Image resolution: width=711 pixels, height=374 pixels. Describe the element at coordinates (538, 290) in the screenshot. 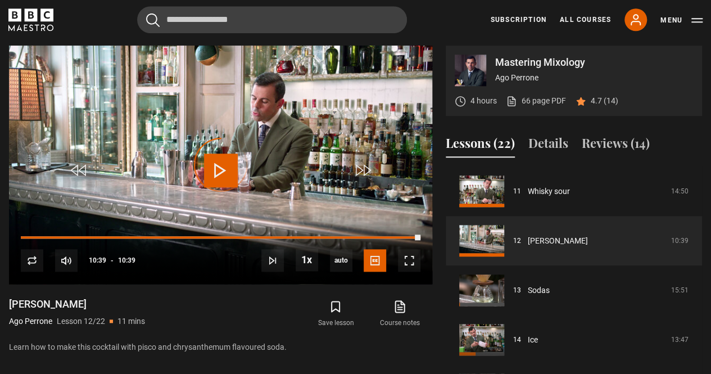

I see `a: Sodas` at that location.